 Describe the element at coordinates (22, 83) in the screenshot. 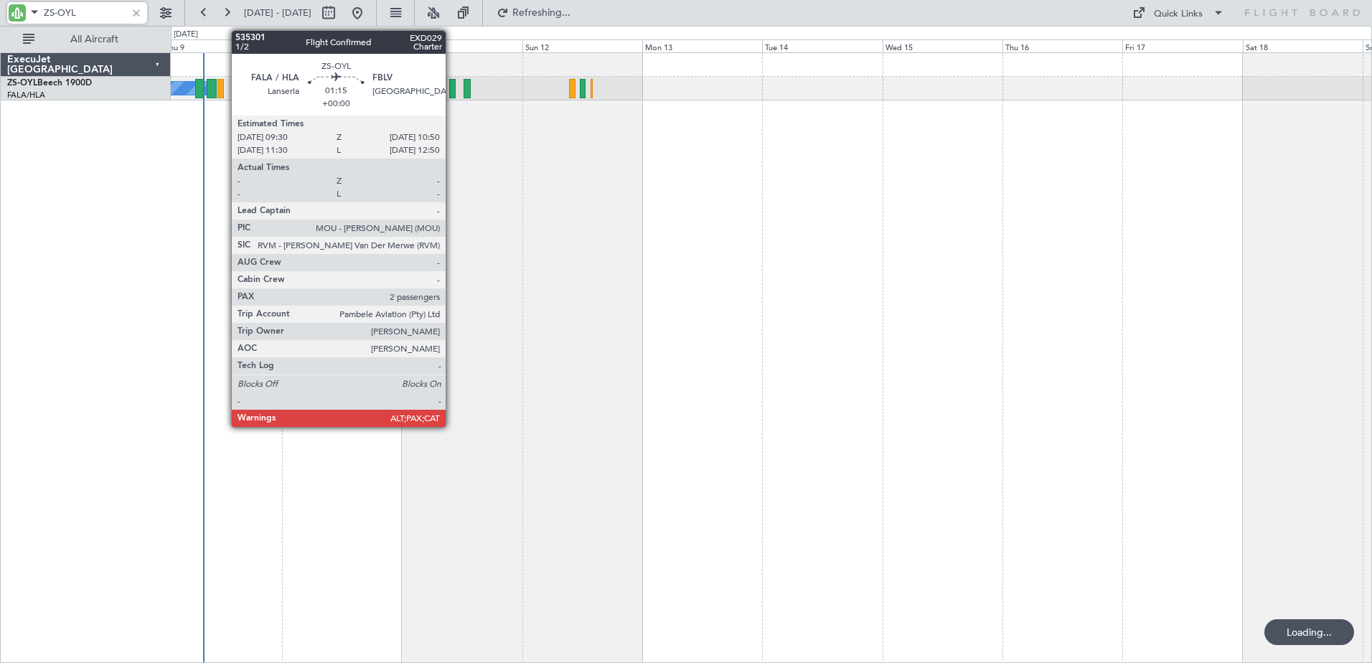

I see `span: ZS-OYL` at that location.